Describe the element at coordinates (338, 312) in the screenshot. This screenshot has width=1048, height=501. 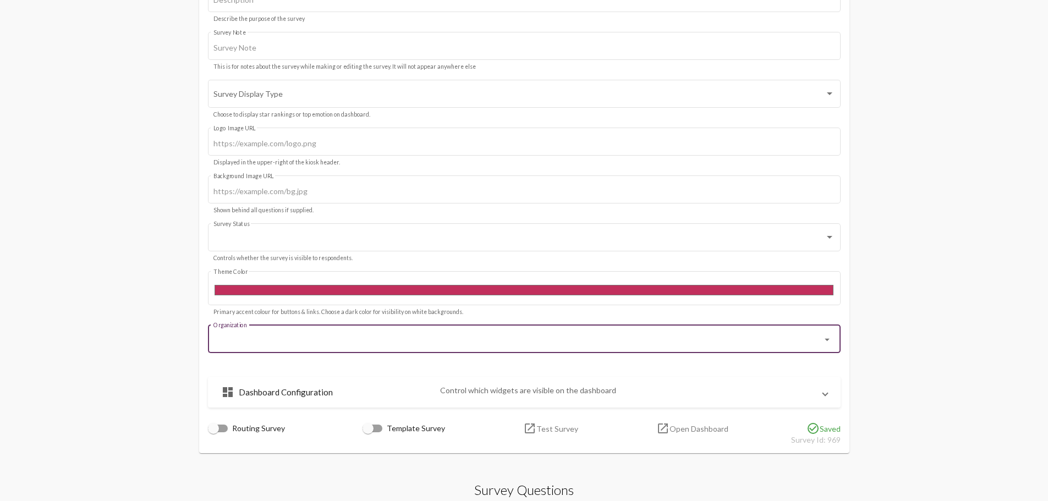
I see `mat-hint: Primary accent colour for buttons & links. Choose a dark color for visibility on white backgrounds.` at that location.